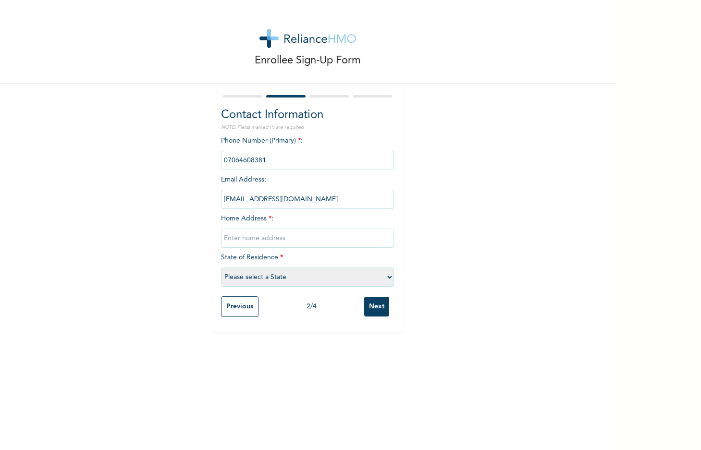 This screenshot has height=450, width=701. Describe the element at coordinates (308, 267) in the screenshot. I see `span: State of Residence` at that location.